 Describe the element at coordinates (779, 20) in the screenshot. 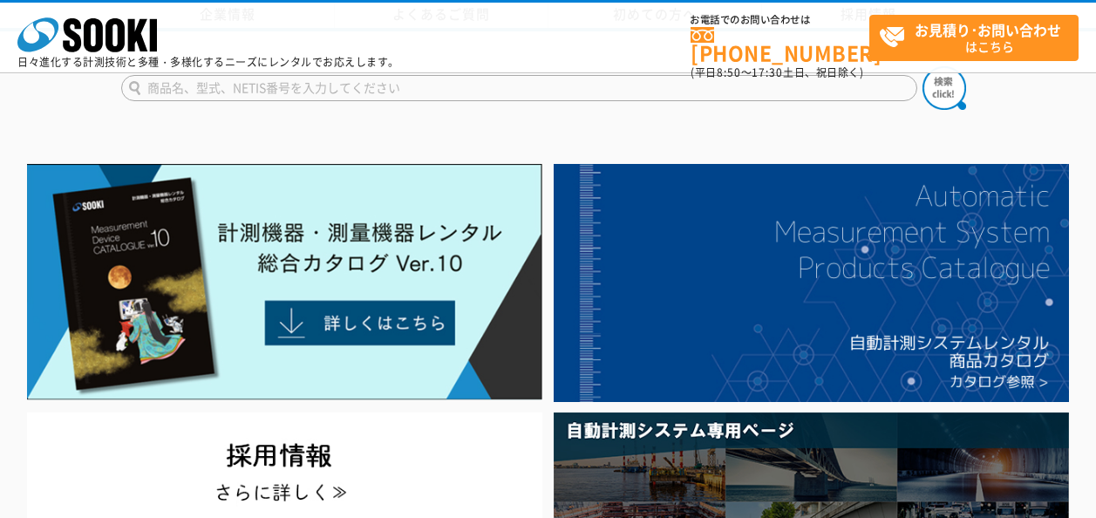

I see `span: お電話でのお問い合わせは` at that location.